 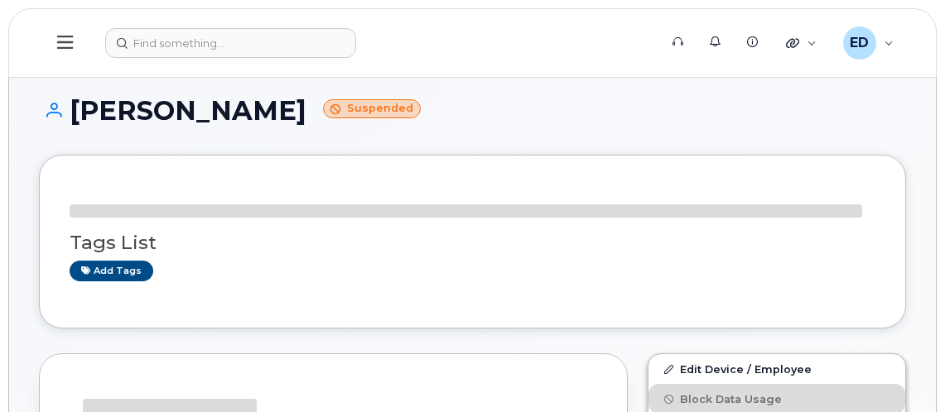 I want to click on small: Suspended, so click(x=372, y=108).